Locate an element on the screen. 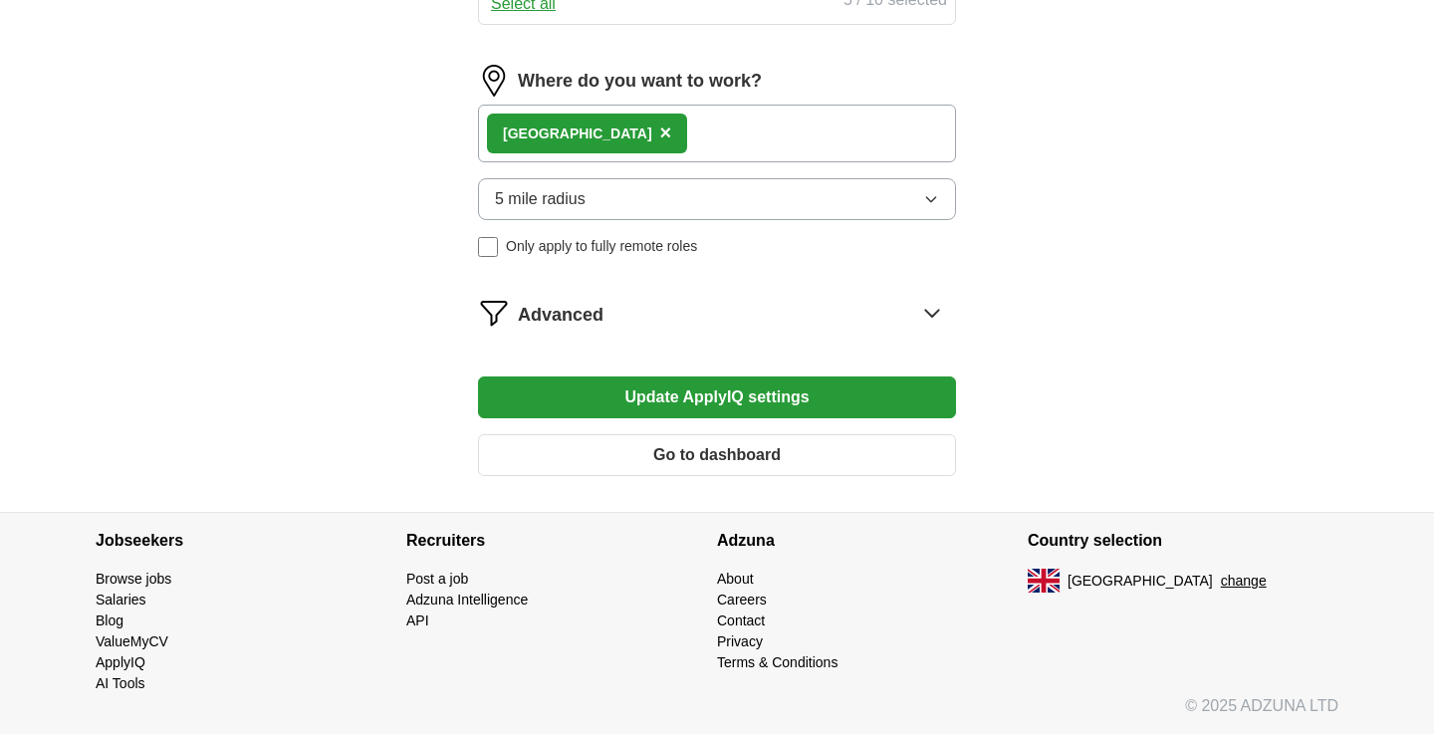 The height and width of the screenshot is (734, 1434). span: Advanced is located at coordinates (561, 315).